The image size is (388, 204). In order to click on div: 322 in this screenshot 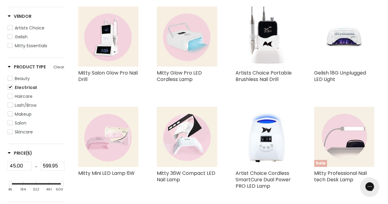, I will do `click(36, 189)`.